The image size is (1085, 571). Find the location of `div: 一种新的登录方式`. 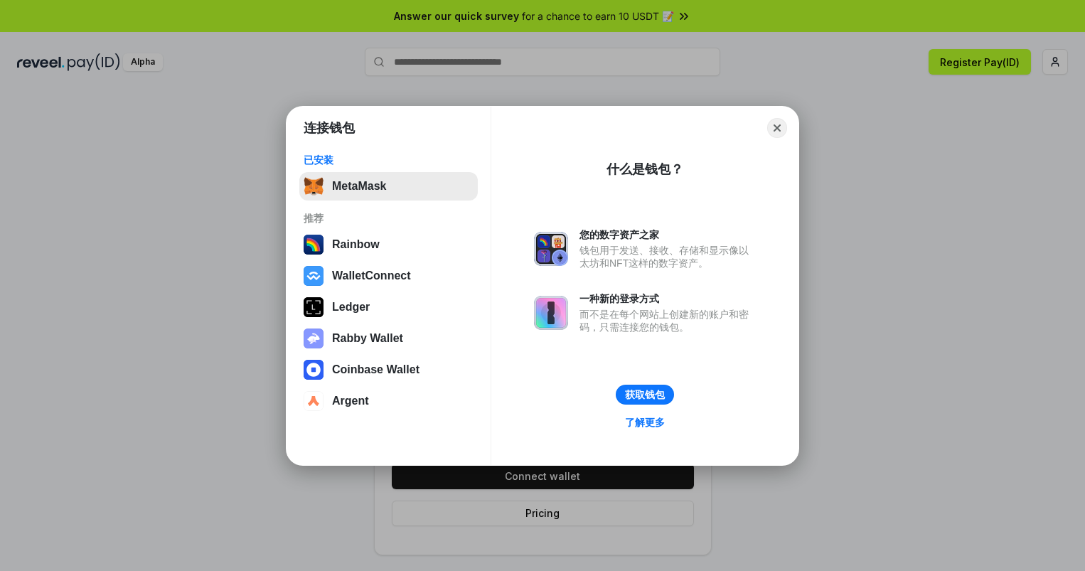

div: 一种新的登录方式 is located at coordinates (668, 299).